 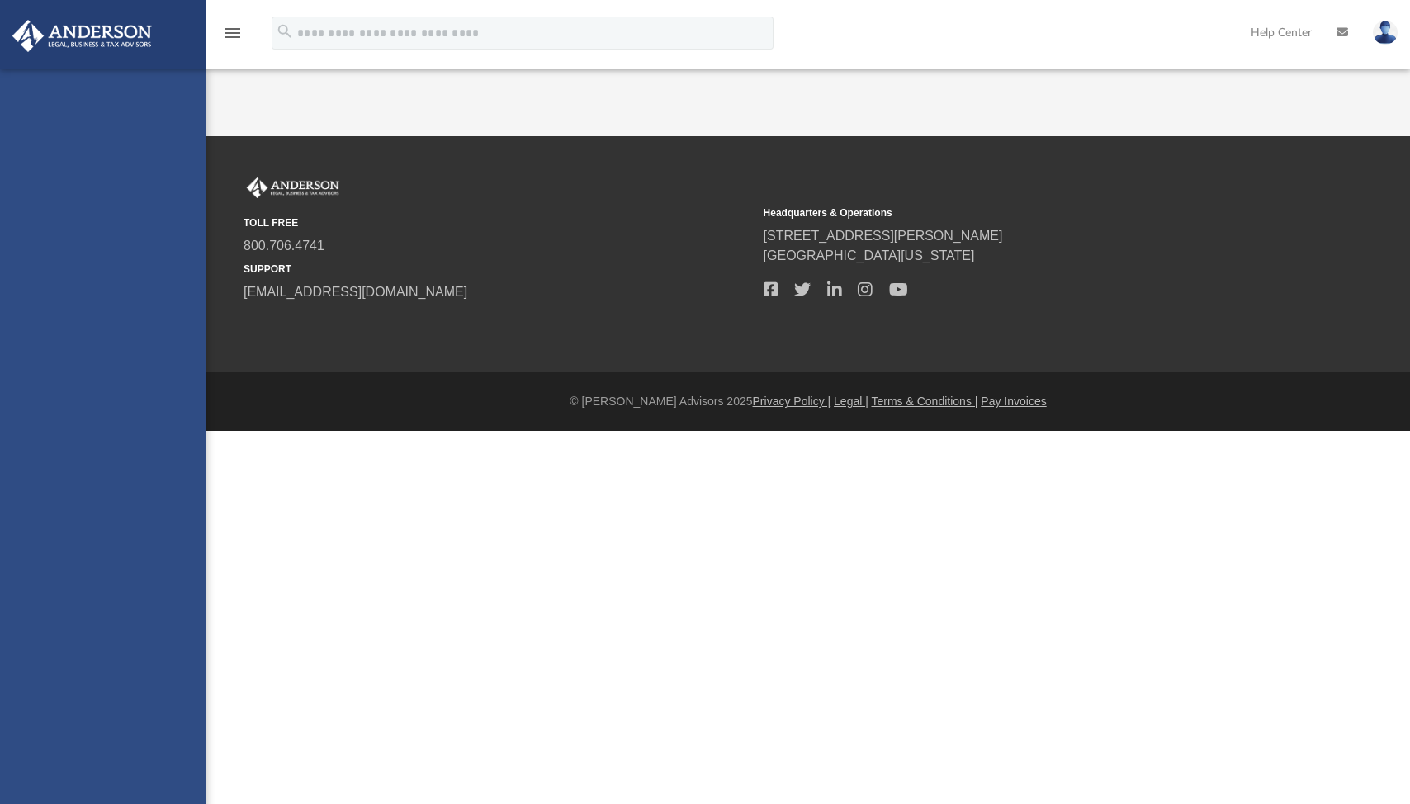 What do you see at coordinates (498, 269) in the screenshot?
I see `small: SUPPORT` at bounding box center [498, 269].